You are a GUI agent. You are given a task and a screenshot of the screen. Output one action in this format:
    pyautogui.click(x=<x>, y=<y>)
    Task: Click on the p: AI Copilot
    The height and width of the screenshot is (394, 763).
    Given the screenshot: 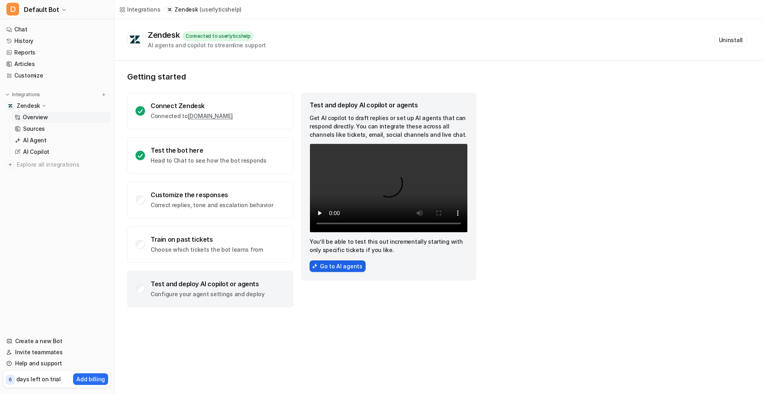 What is the action you would take?
    pyautogui.click(x=36, y=152)
    